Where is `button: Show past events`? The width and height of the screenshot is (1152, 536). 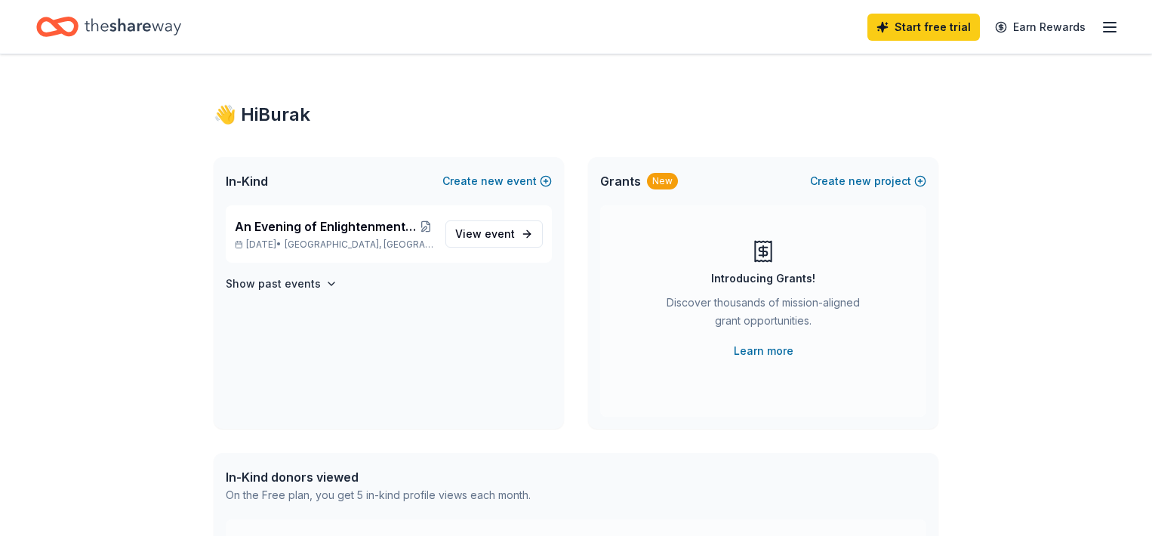 button: Show past events is located at coordinates (281, 284).